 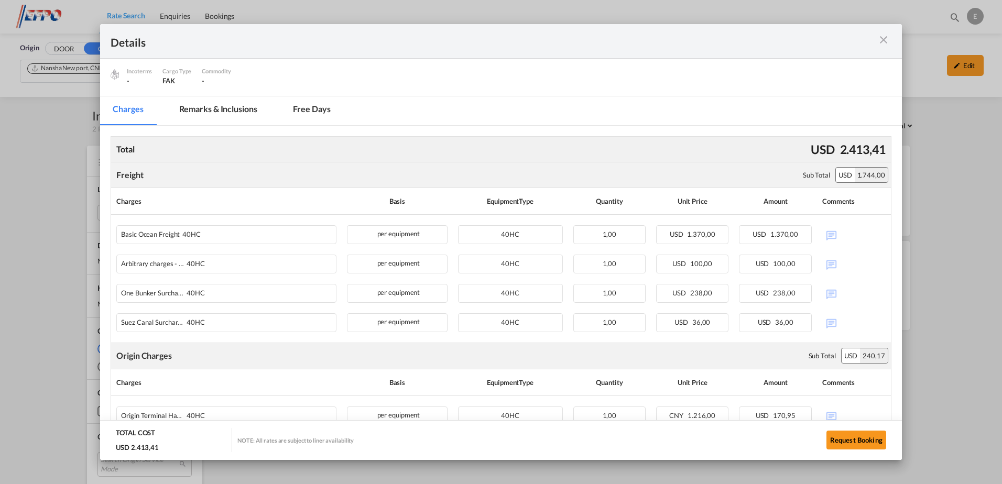 What do you see at coordinates (863, 149) in the screenshot?
I see `div: 2.413,41` at bounding box center [863, 149].